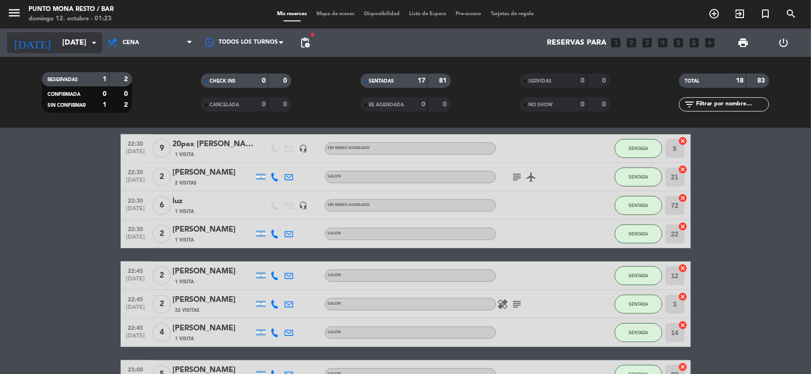 This screenshot has width=811, height=374. Describe the element at coordinates (743, 43) in the screenshot. I see `span: print` at that location.